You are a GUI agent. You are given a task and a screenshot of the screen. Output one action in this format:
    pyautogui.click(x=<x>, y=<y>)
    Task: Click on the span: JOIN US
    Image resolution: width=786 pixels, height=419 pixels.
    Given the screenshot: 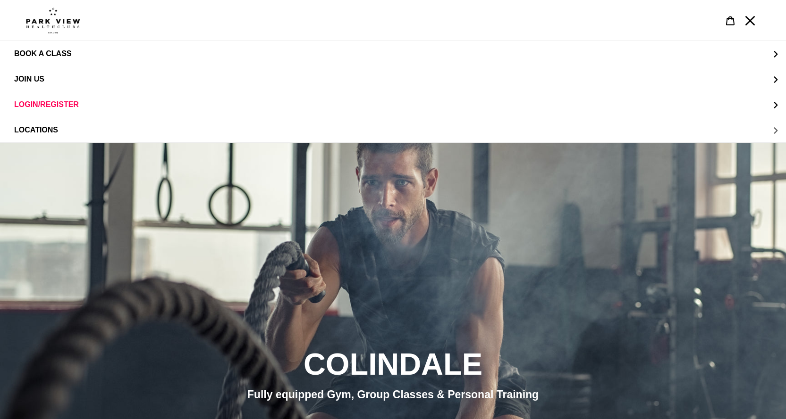 What is the action you would take?
    pyautogui.click(x=29, y=79)
    